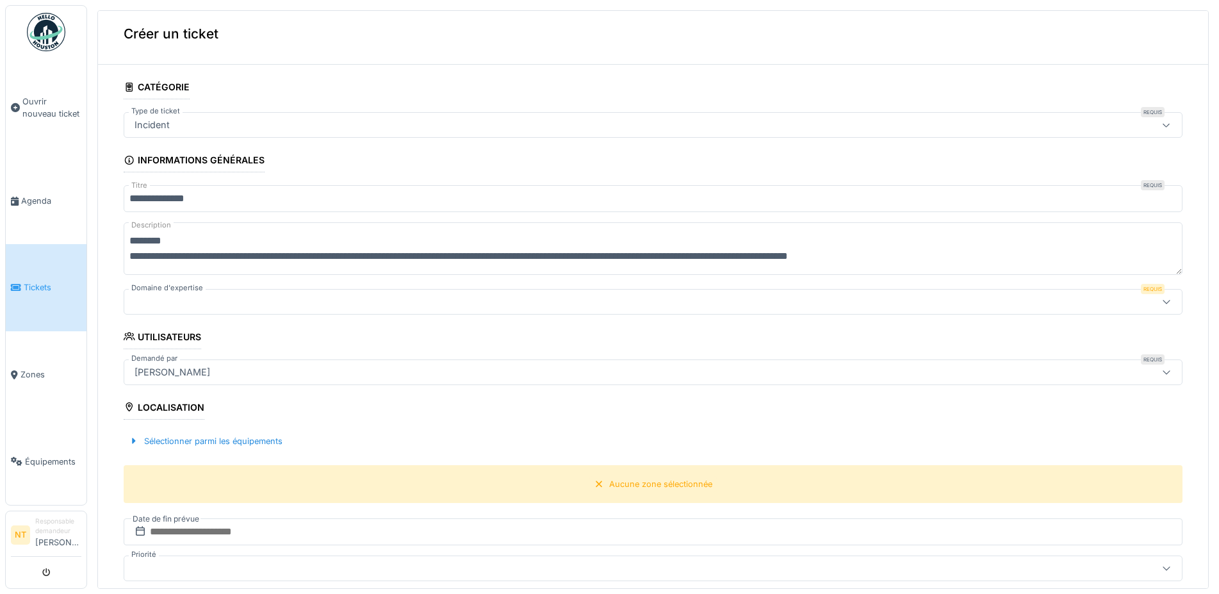 This screenshot has width=1219, height=594. Describe the element at coordinates (166, 519) in the screenshot. I see `label: Date de fin prévue` at that location.